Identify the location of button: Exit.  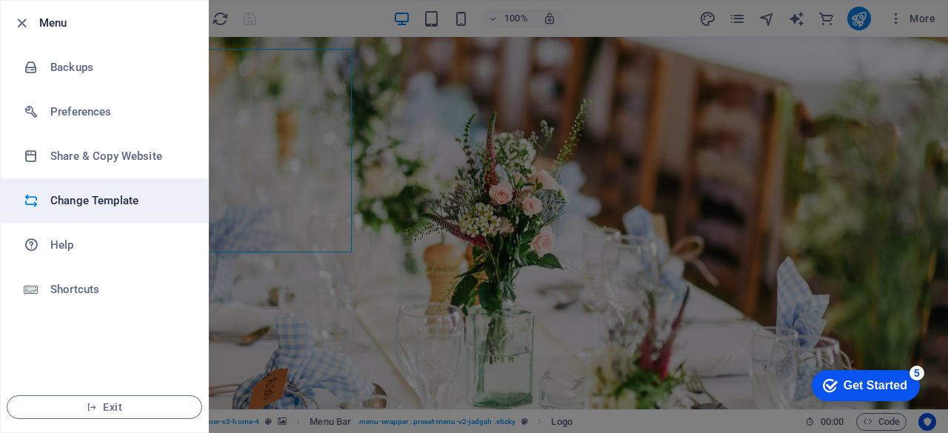
(104, 407).